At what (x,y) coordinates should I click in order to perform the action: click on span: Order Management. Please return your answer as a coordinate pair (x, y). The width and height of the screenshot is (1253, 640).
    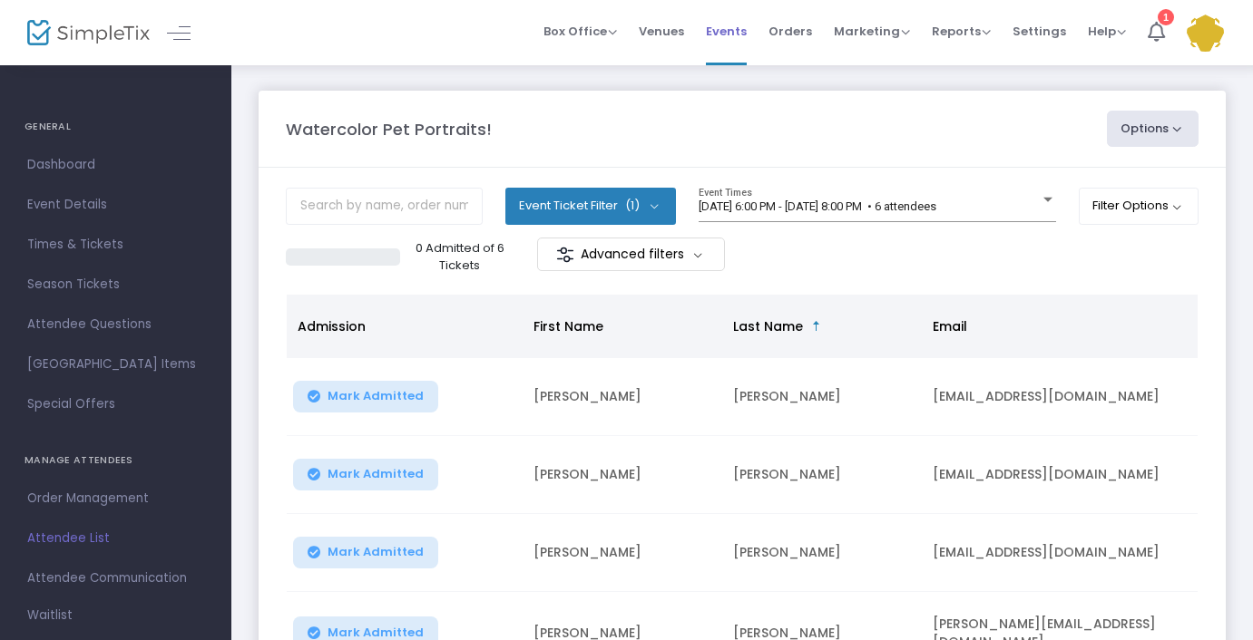
    Looking at the image, I should click on (115, 499).